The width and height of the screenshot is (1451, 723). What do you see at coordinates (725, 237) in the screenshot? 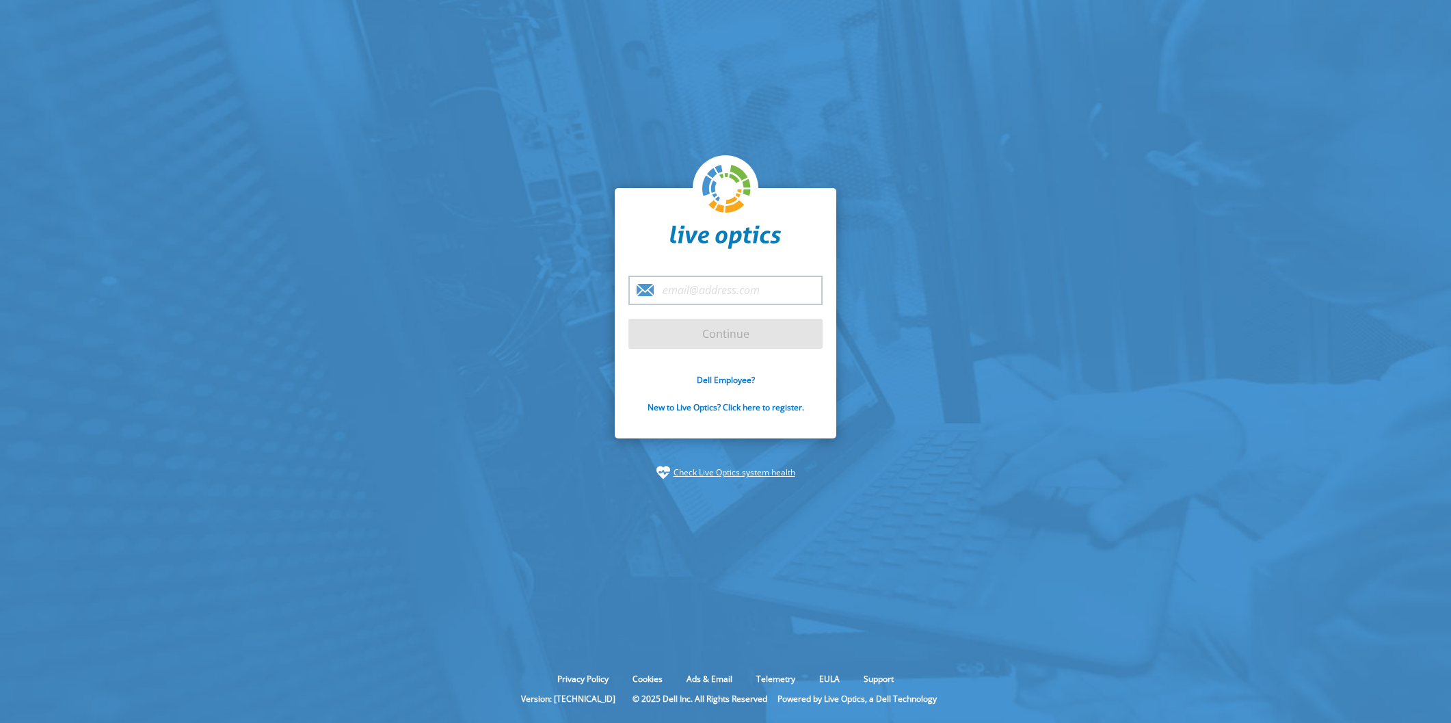
I see `img: liveoptics-word.svg` at bounding box center [725, 237].